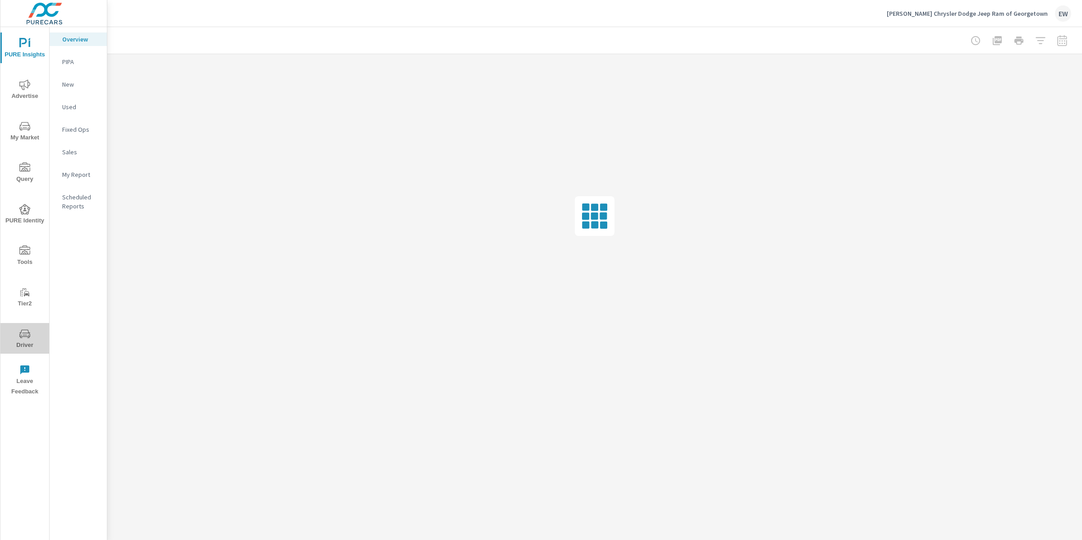  Describe the element at coordinates (81, 39) in the screenshot. I see `p: Overview` at that location.